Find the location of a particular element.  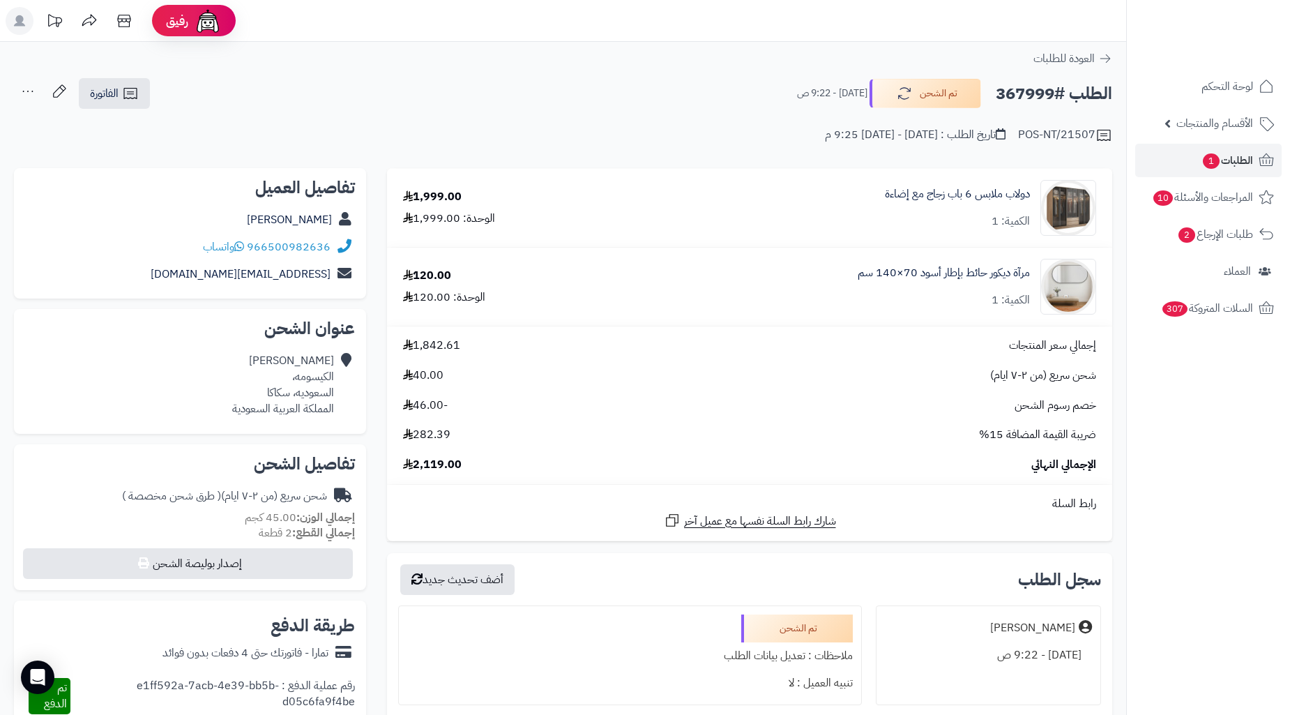

div: Open Intercom Messenger is located at coordinates (38, 677).